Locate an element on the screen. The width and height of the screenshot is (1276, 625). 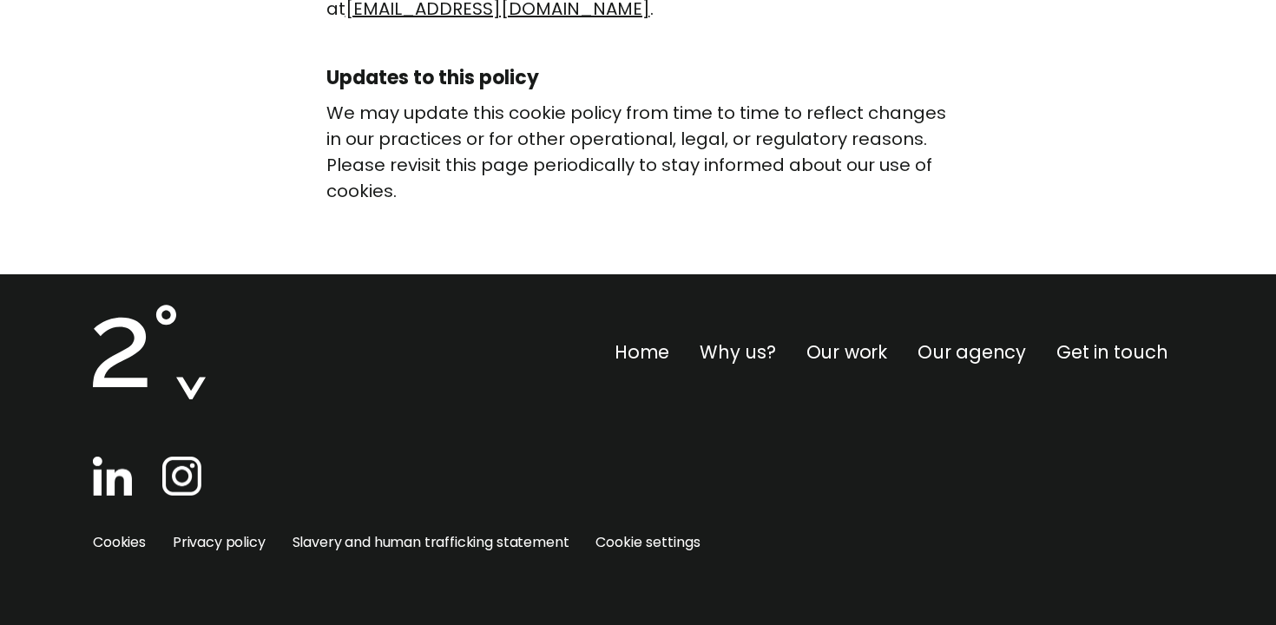
a: Slavery and human trafficking statement is located at coordinates (430, 542).